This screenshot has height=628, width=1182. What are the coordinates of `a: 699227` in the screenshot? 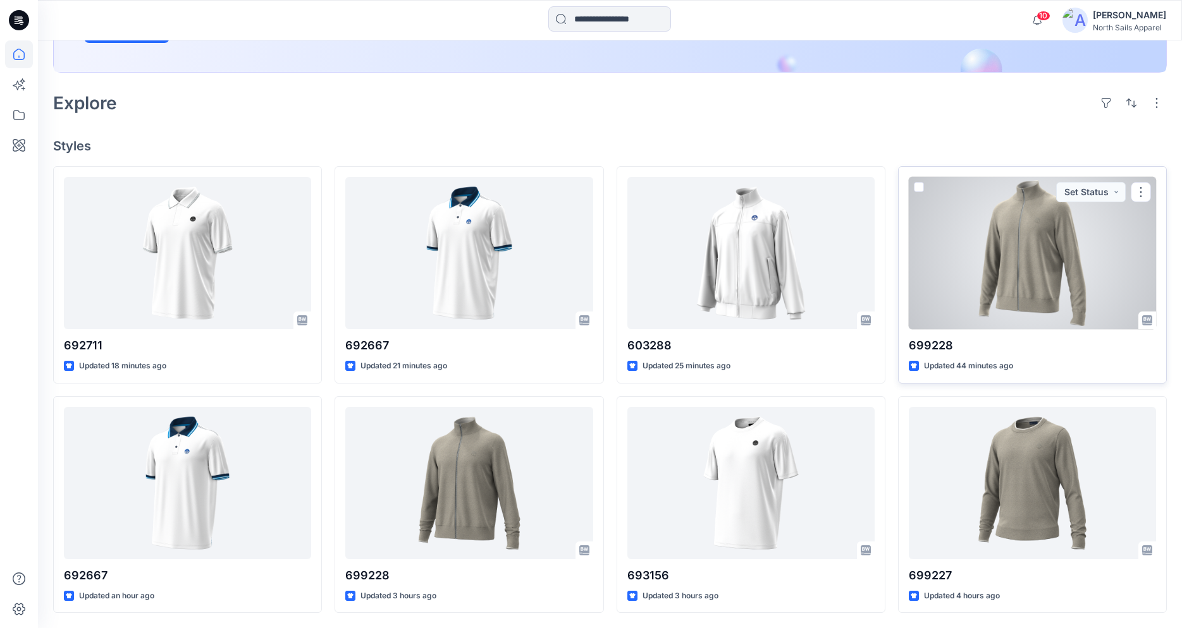 It's located at (1032, 483).